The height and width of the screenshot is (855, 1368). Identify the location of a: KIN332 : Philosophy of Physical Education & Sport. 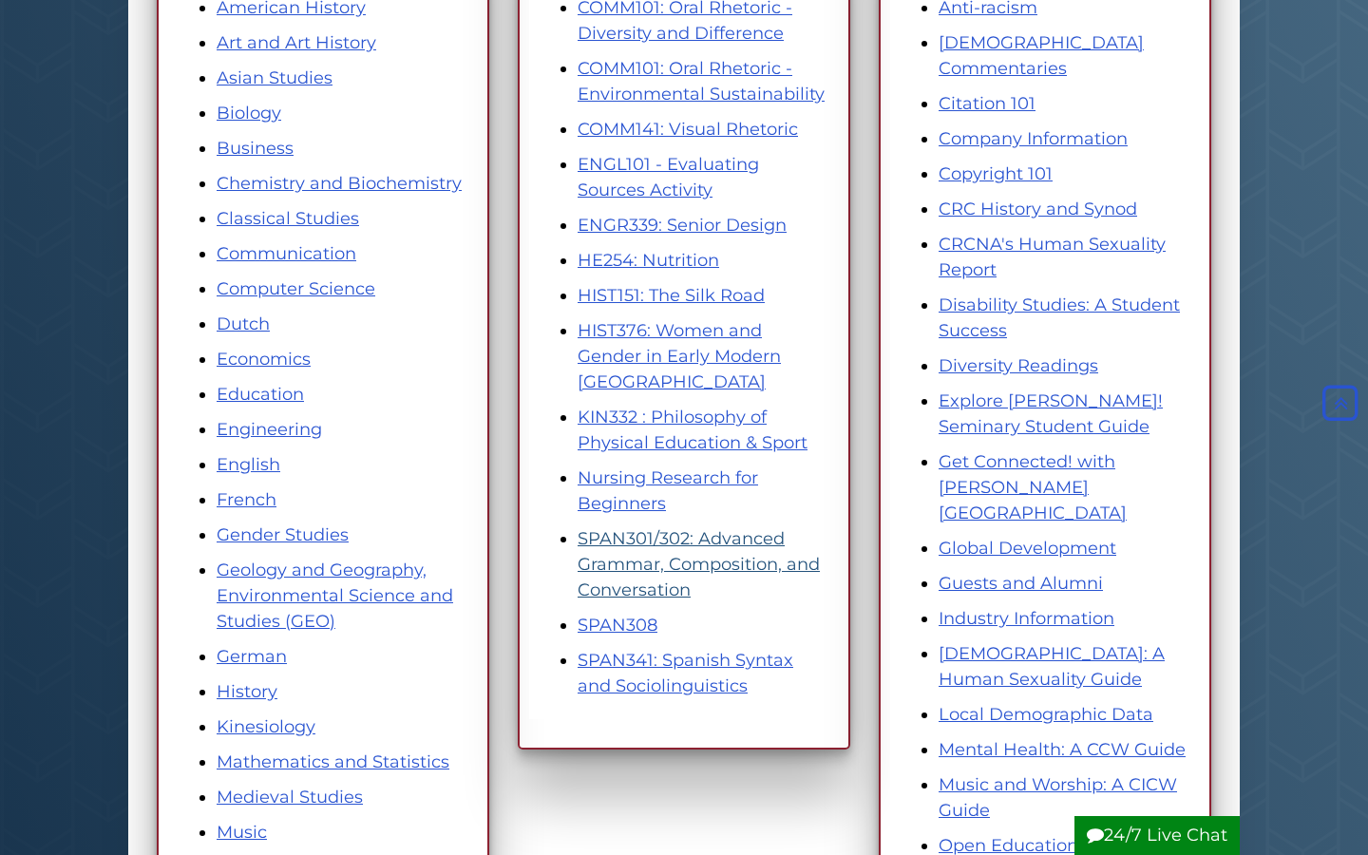
(692, 429).